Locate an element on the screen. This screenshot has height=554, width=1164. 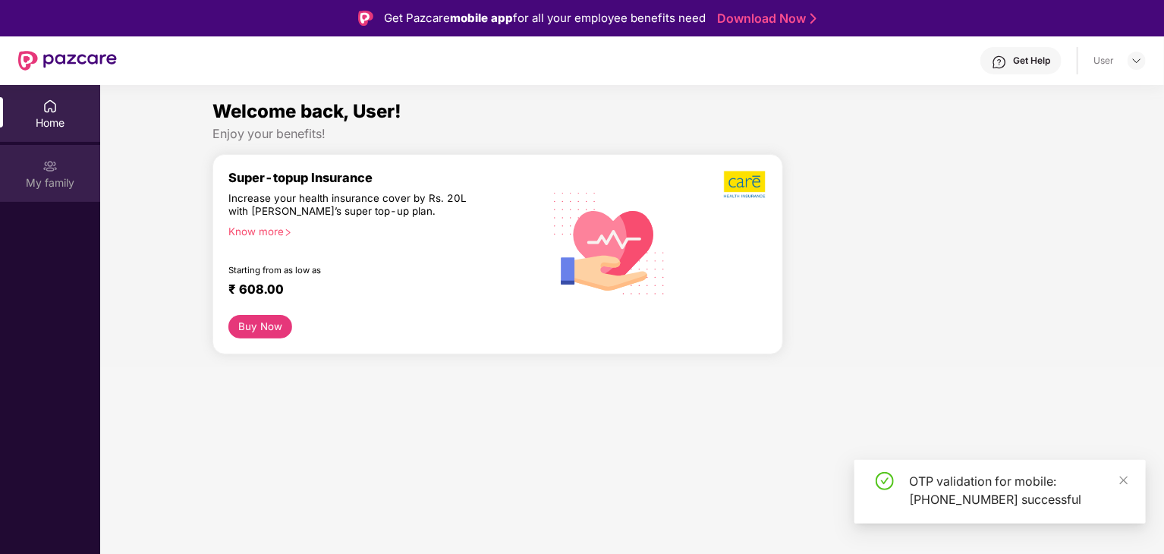
div: Starting from as low as is located at coordinates (353, 270).